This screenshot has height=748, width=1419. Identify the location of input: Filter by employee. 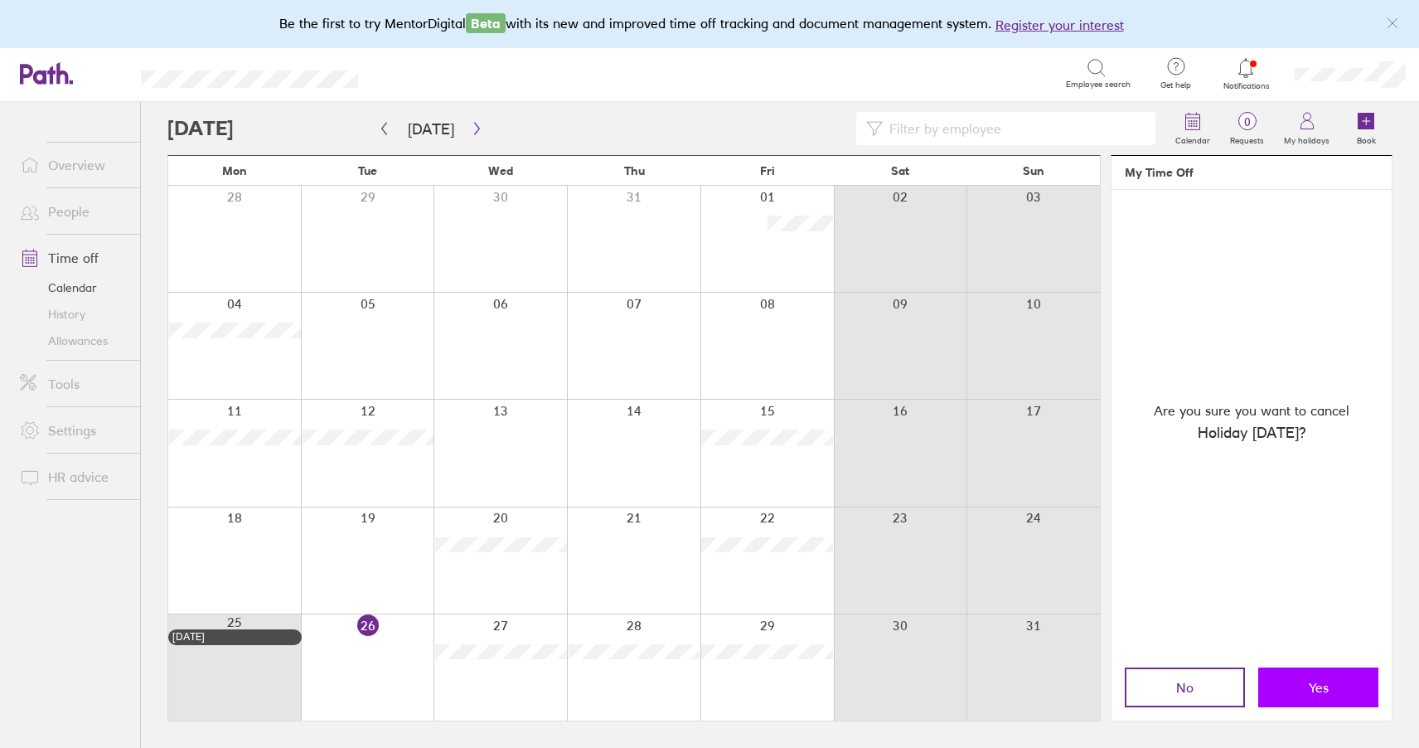
(1014, 129).